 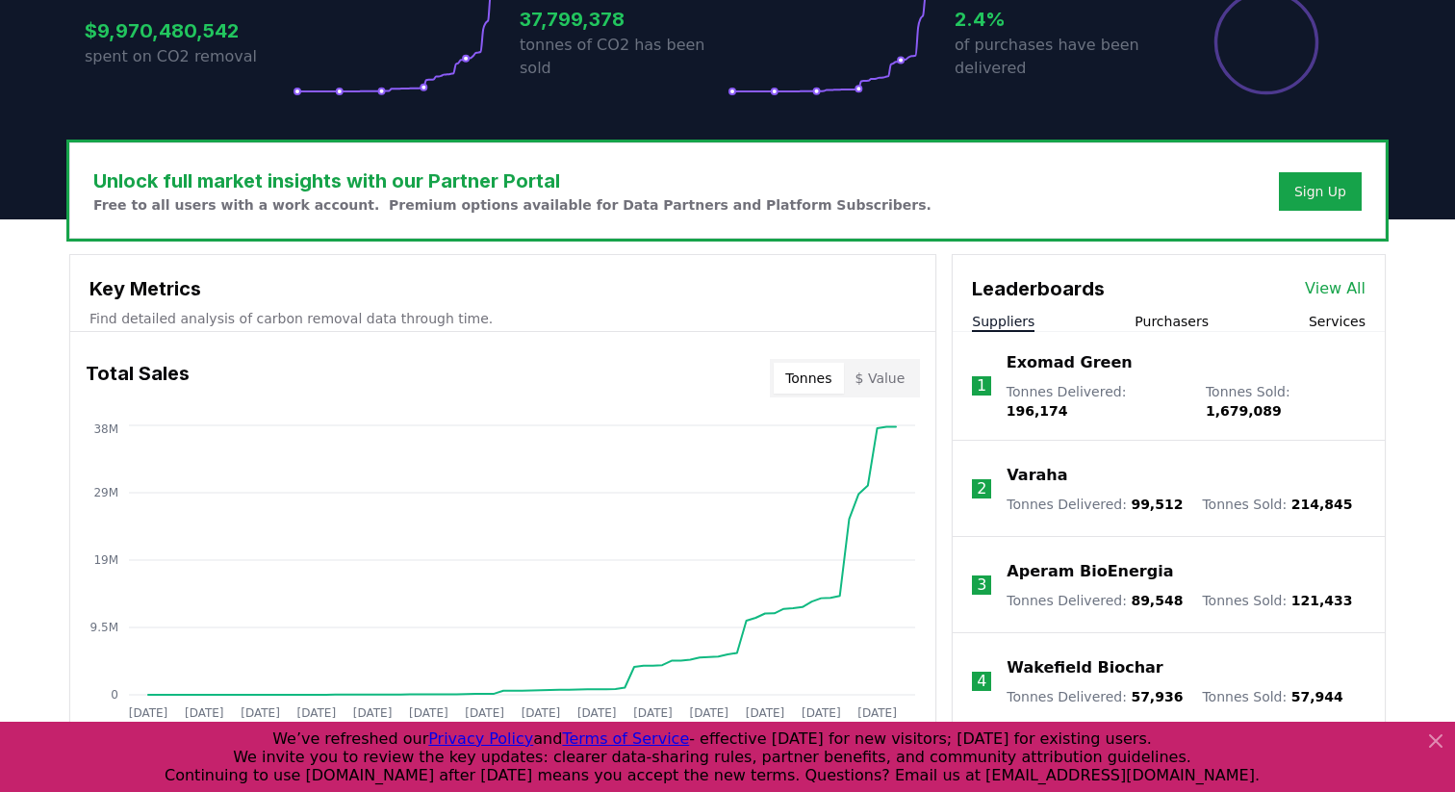 I want to click on h3: Unlock full market insights with our Partner Portal, so click(x=512, y=181).